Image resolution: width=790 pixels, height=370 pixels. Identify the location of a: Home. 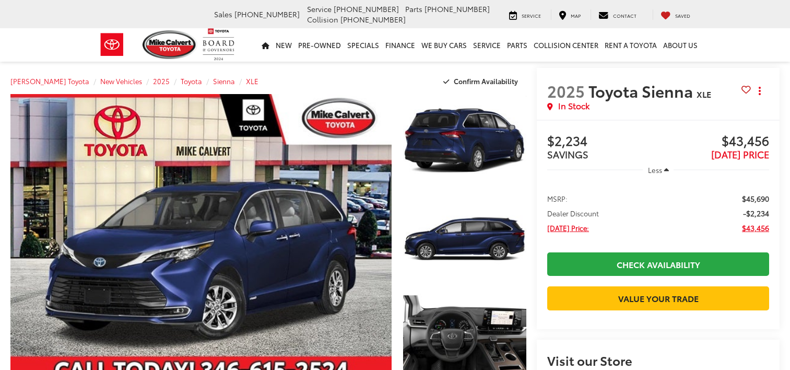
(265, 45).